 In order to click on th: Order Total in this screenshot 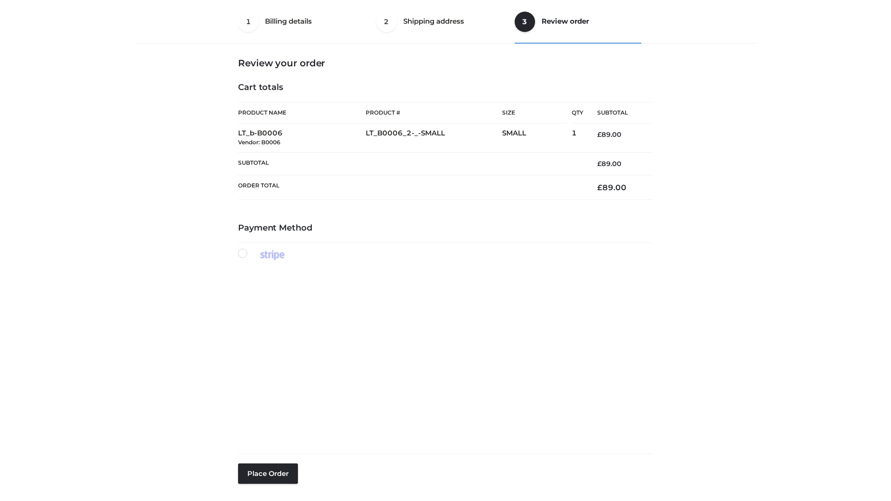, I will do `click(411, 187)`.